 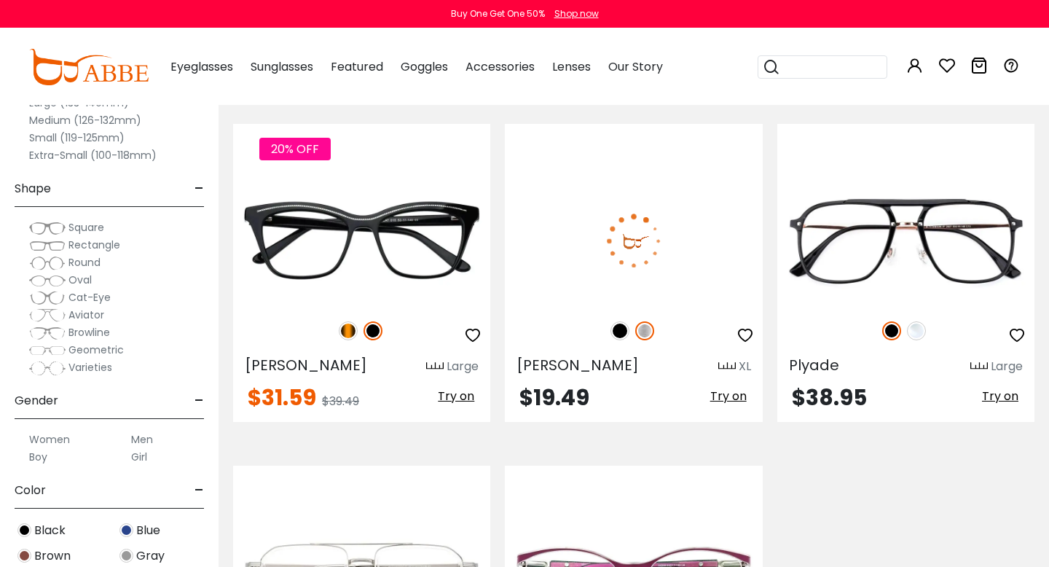 What do you see at coordinates (47, 228) in the screenshot?
I see `img: Square.png` at bounding box center [47, 228].